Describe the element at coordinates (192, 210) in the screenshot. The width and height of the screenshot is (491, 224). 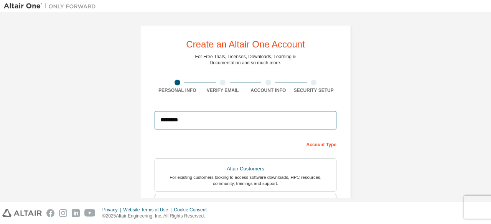
I see `div: Cookie Consent` at that location.